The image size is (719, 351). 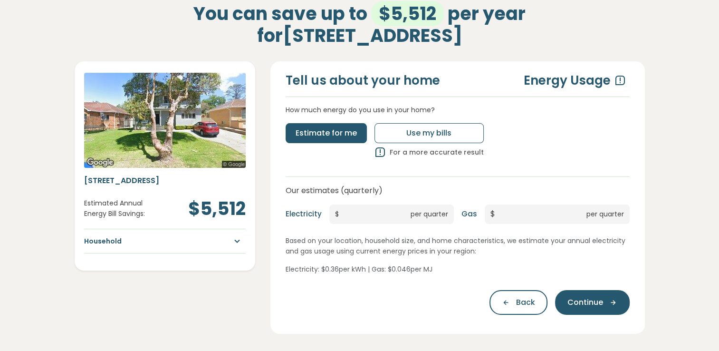 What do you see at coordinates (304, 214) in the screenshot?
I see `label: Electricity` at bounding box center [304, 214].